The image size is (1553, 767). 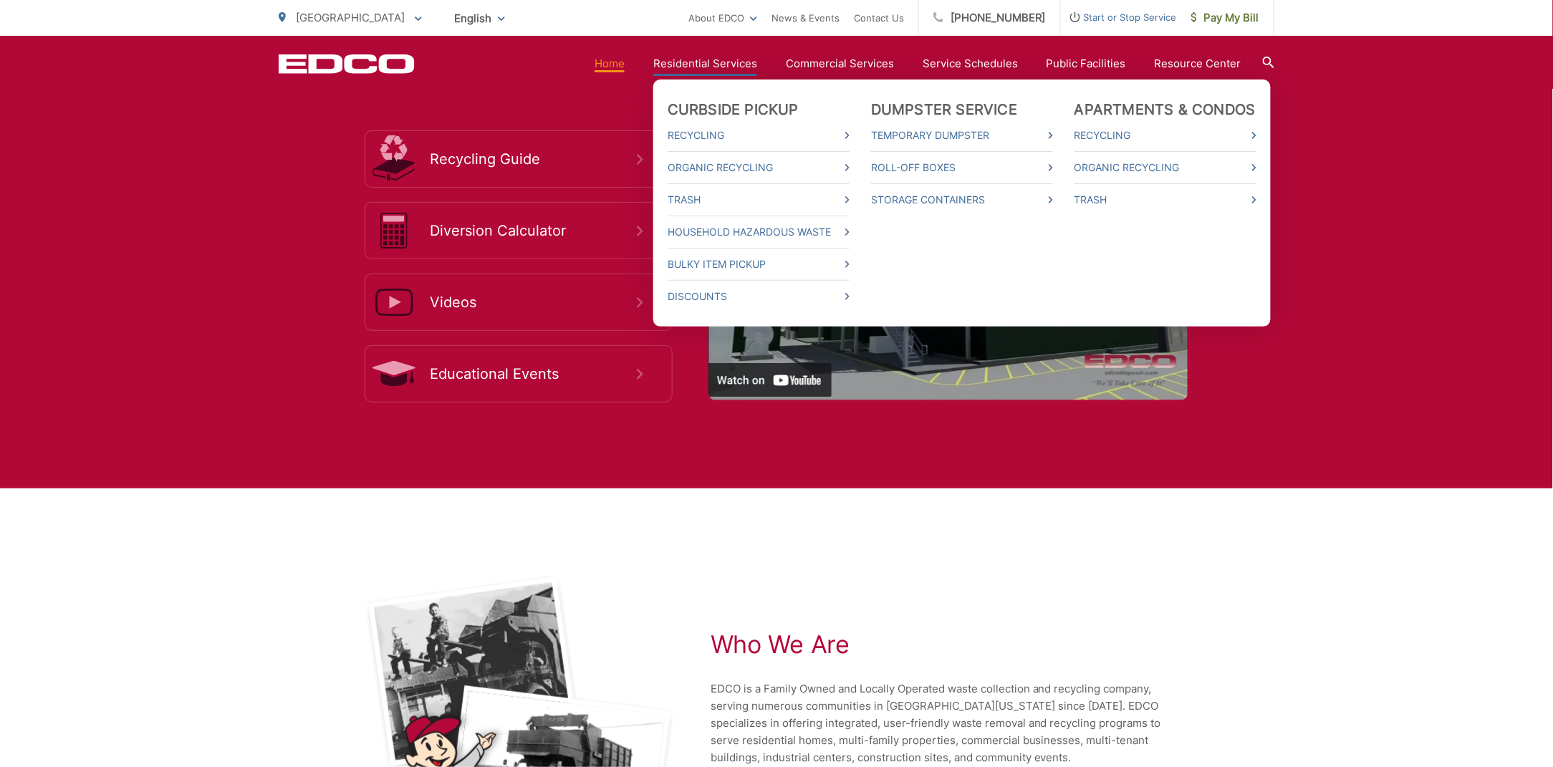 I want to click on a: Apartments & Condos, so click(x=1165, y=110).